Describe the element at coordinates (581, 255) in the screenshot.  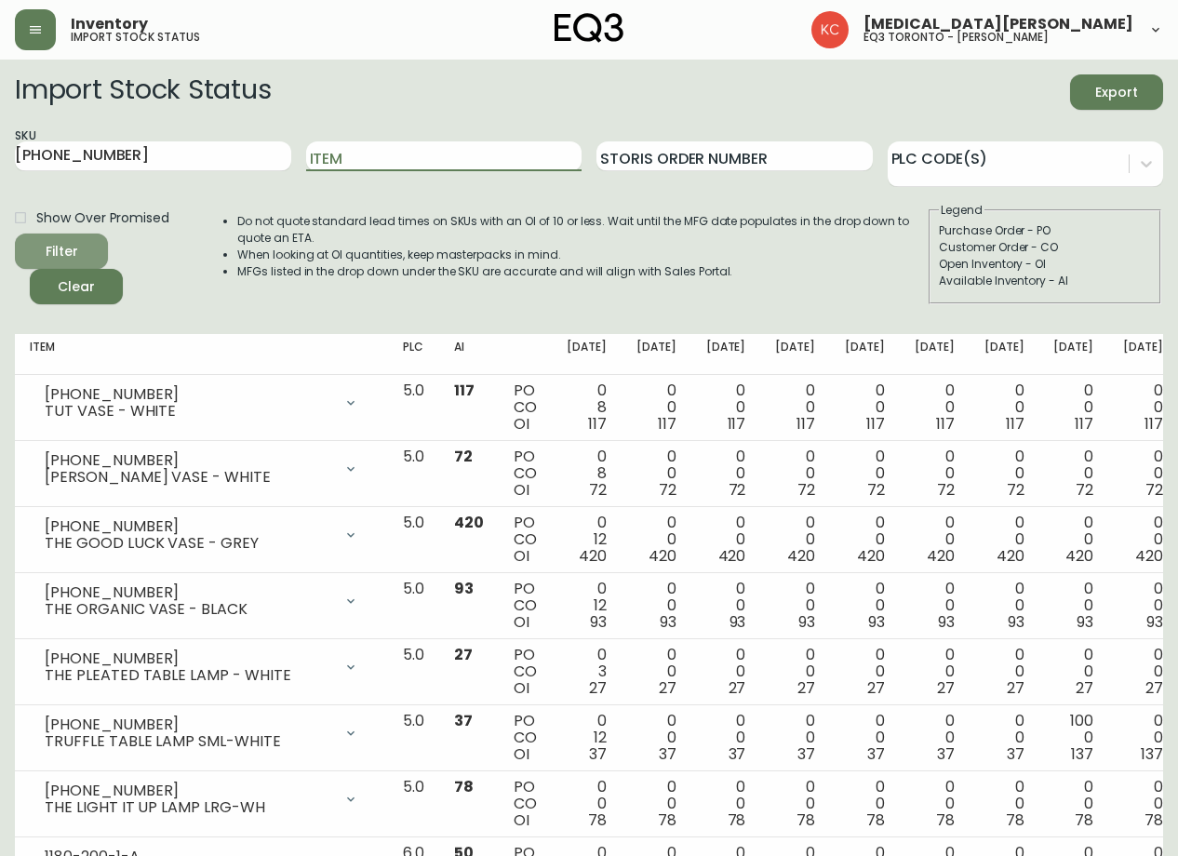
I see `li: When looking at OI quantities, keep masterpacks in mind.` at that location.